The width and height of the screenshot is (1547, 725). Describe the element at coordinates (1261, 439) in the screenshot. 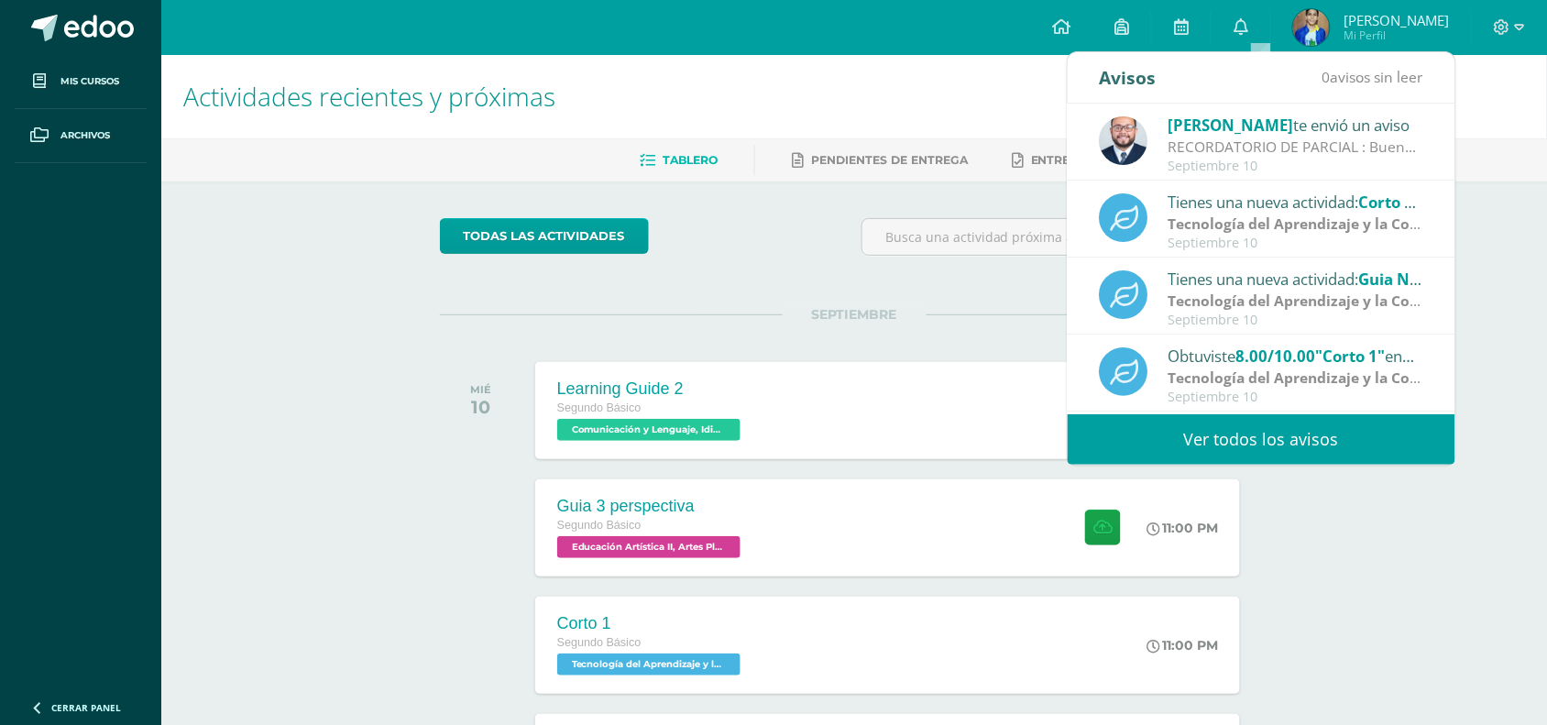

I see `a: Ver todos los avisos` at that location.